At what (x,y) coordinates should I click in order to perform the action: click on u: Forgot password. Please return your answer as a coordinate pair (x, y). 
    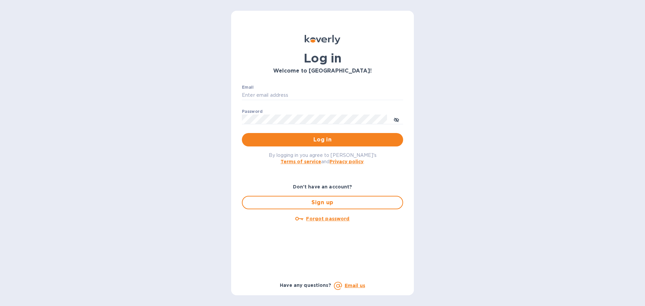
    Looking at the image, I should click on (327, 219).